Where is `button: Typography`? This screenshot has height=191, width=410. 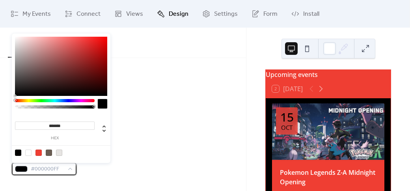
button: Typography is located at coordinates (61, 42).